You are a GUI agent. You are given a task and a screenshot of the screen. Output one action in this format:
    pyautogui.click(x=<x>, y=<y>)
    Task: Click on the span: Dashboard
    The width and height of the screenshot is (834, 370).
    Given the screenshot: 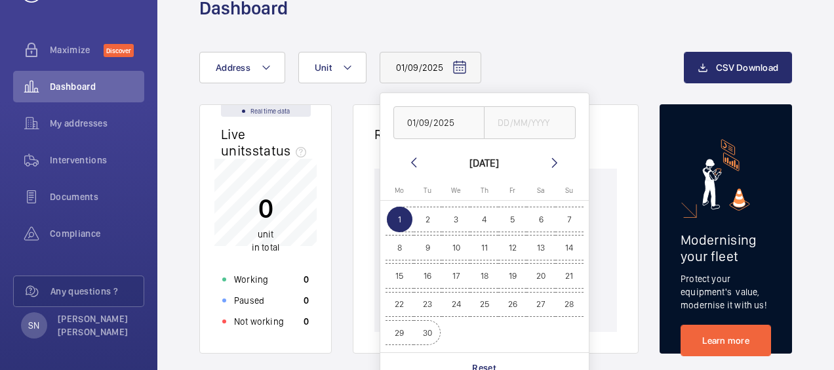 What is the action you would take?
    pyautogui.click(x=97, y=87)
    